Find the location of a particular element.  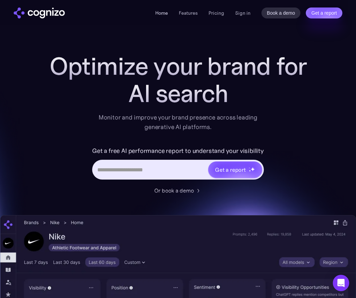

div: Get a report is located at coordinates (230, 170).